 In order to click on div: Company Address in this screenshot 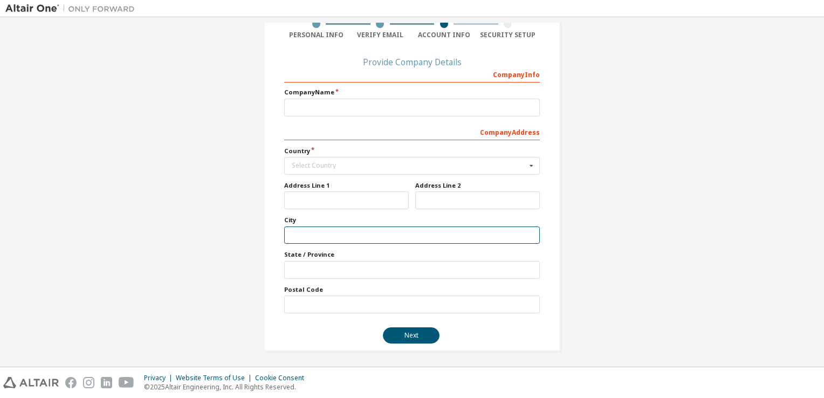, I will do `click(412, 132)`.